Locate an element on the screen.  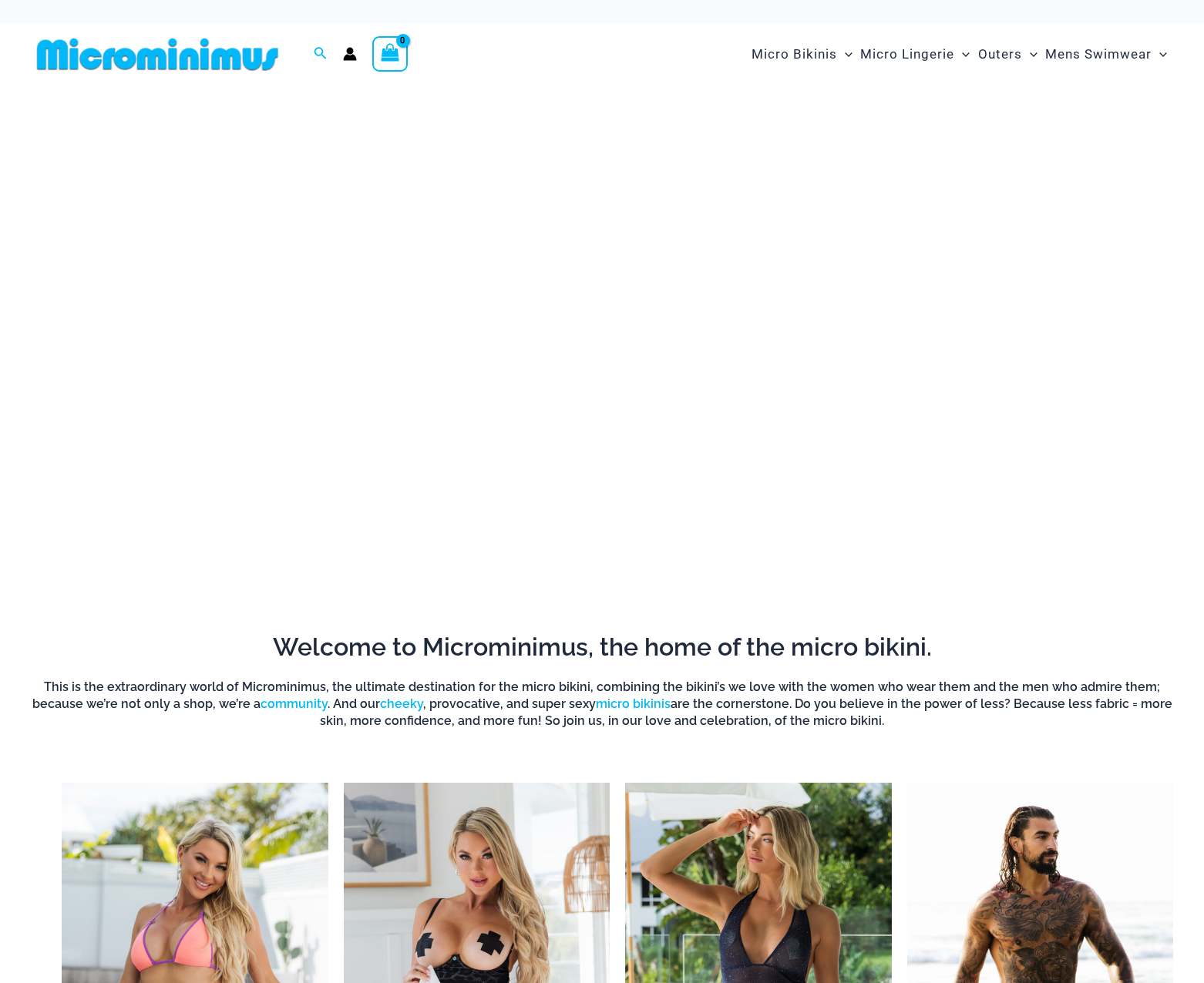
a: micro bikinis is located at coordinates (633, 703).